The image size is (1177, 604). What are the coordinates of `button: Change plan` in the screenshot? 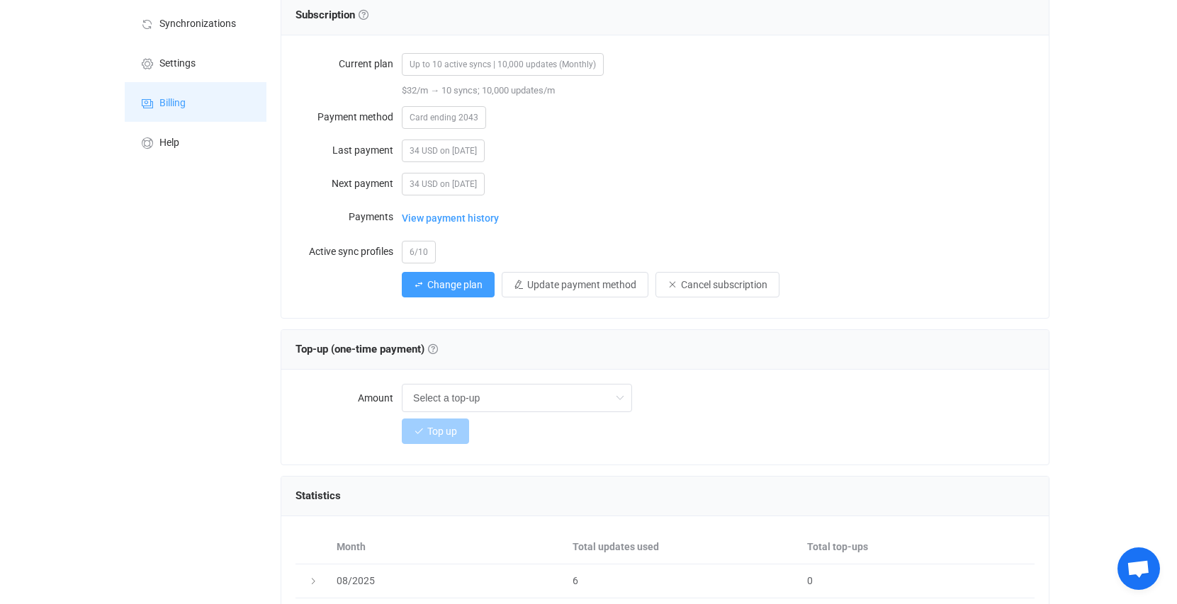 It's located at (448, 285).